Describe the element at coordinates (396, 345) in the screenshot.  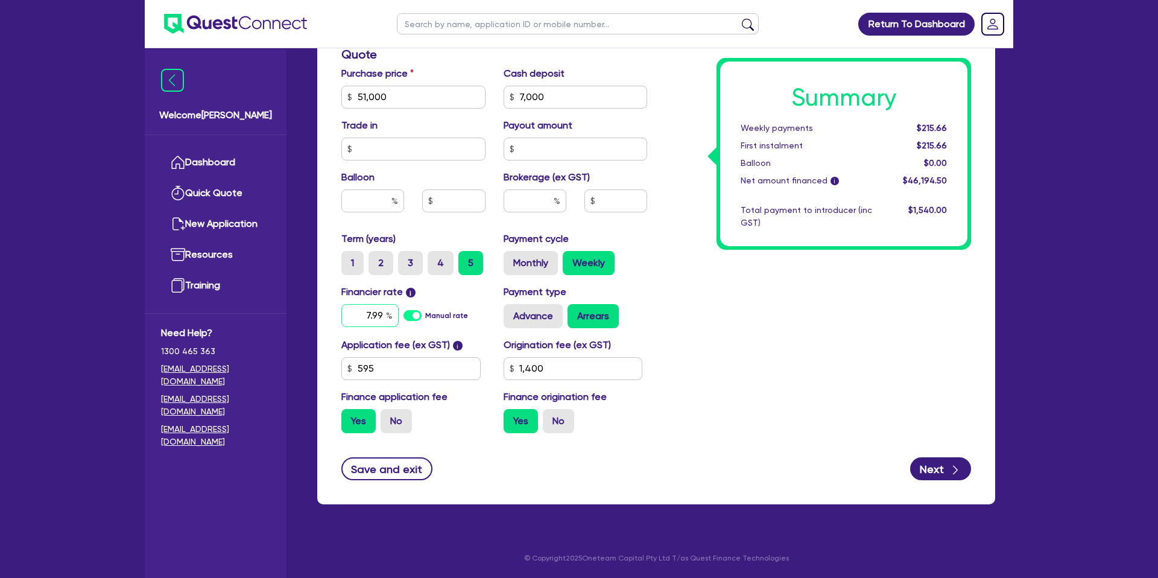
I see `label: Application fee (ex GST)` at that location.